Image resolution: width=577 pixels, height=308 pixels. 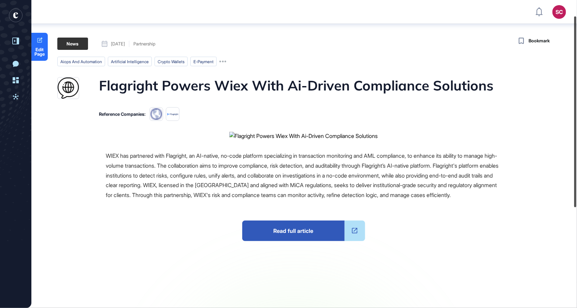 I want to click on button: SC, so click(x=559, y=12).